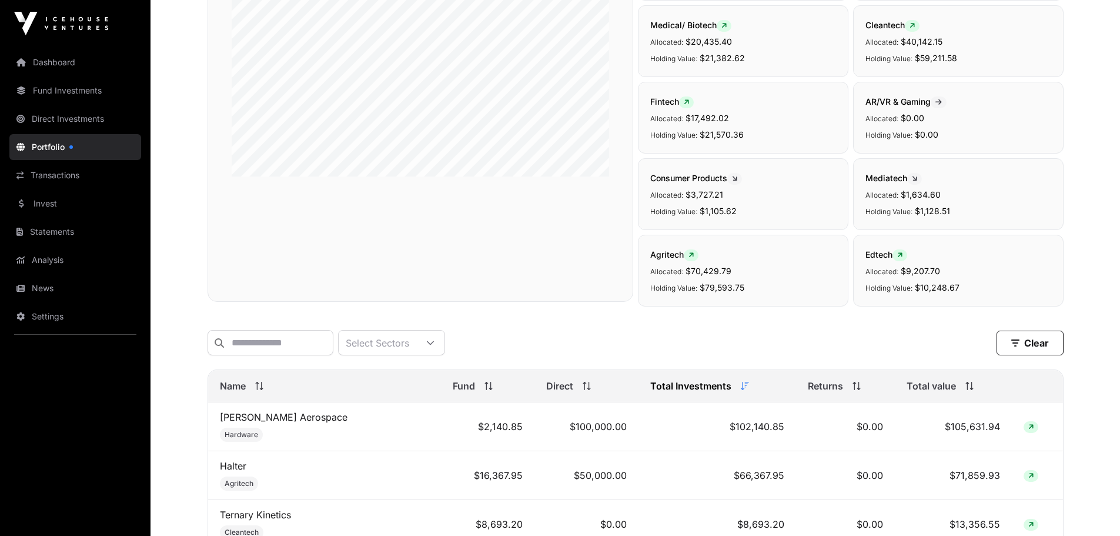  Describe the element at coordinates (75, 119) in the screenshot. I see `a: Direct Investments` at that location.